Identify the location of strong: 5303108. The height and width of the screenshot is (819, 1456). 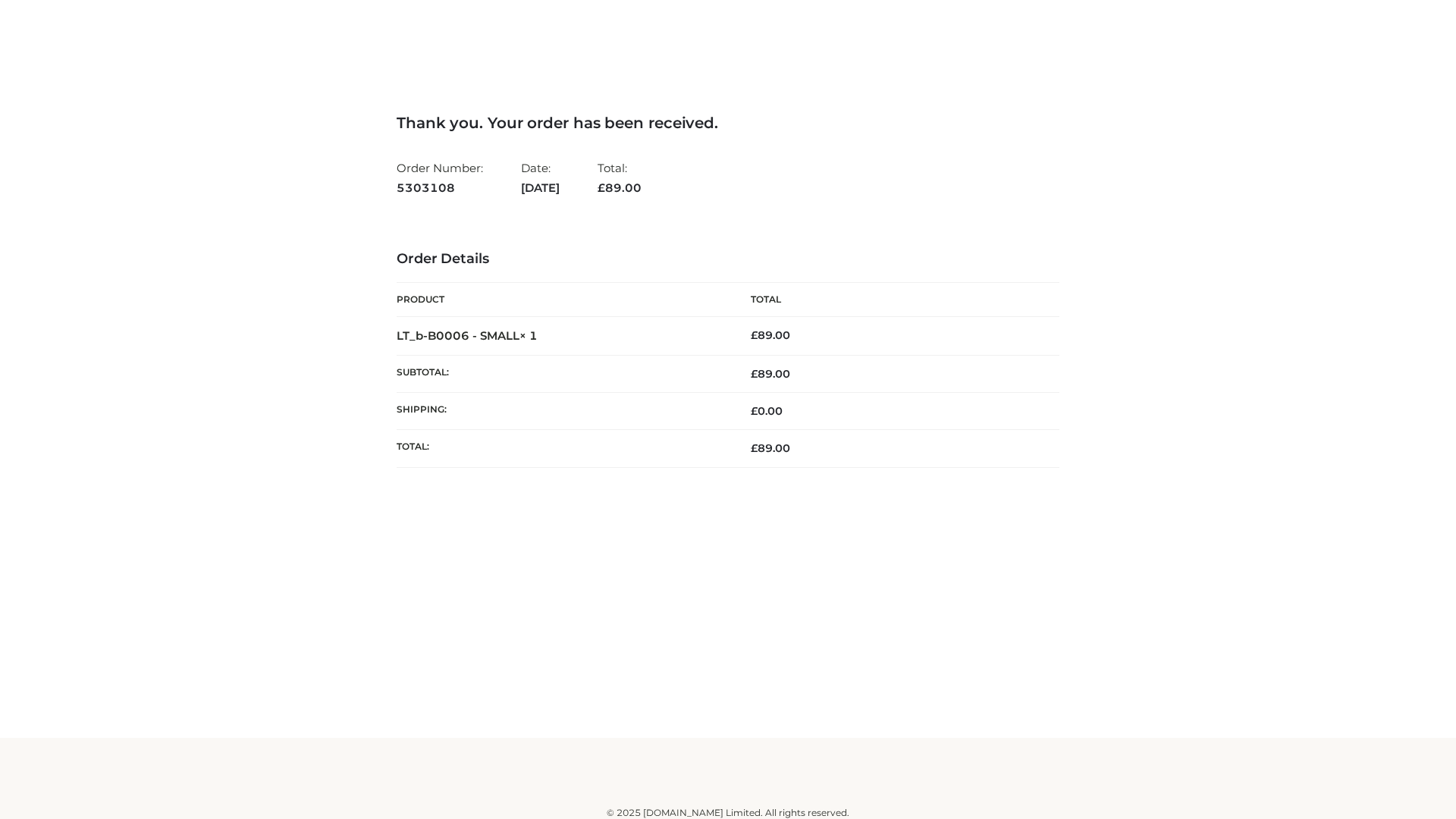
(440, 188).